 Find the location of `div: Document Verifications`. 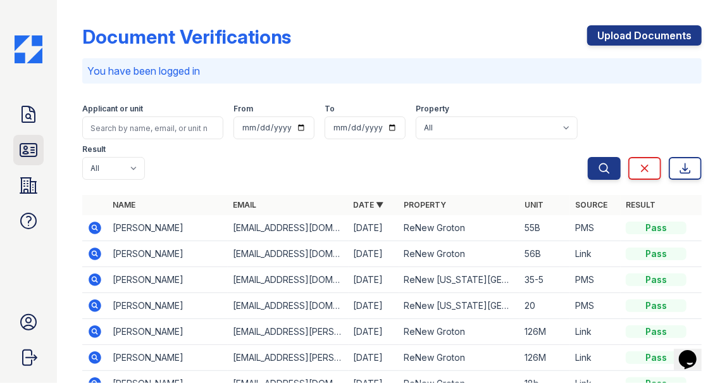

div: Document Verifications is located at coordinates (187, 37).